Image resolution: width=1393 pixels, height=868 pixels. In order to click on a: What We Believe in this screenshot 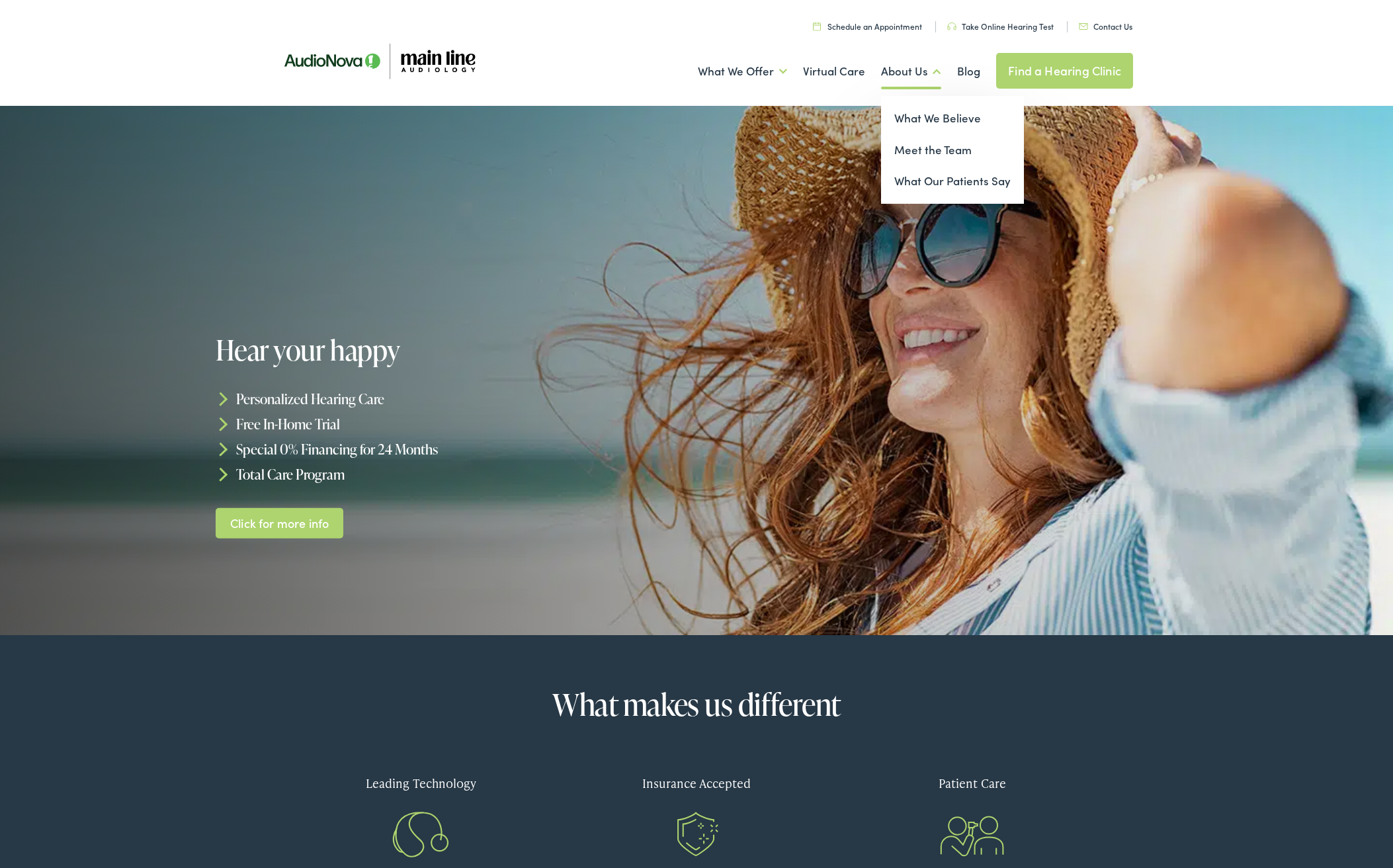, I will do `click(953, 119)`.